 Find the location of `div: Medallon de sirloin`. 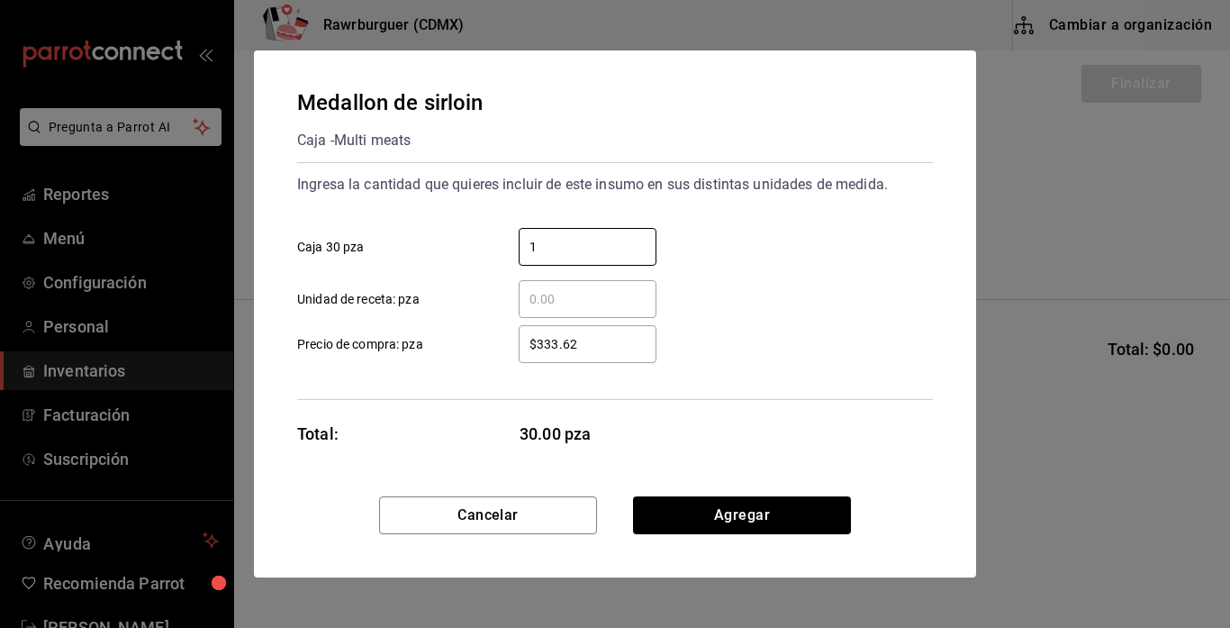

div: Medallon de sirloin is located at coordinates (390, 103).